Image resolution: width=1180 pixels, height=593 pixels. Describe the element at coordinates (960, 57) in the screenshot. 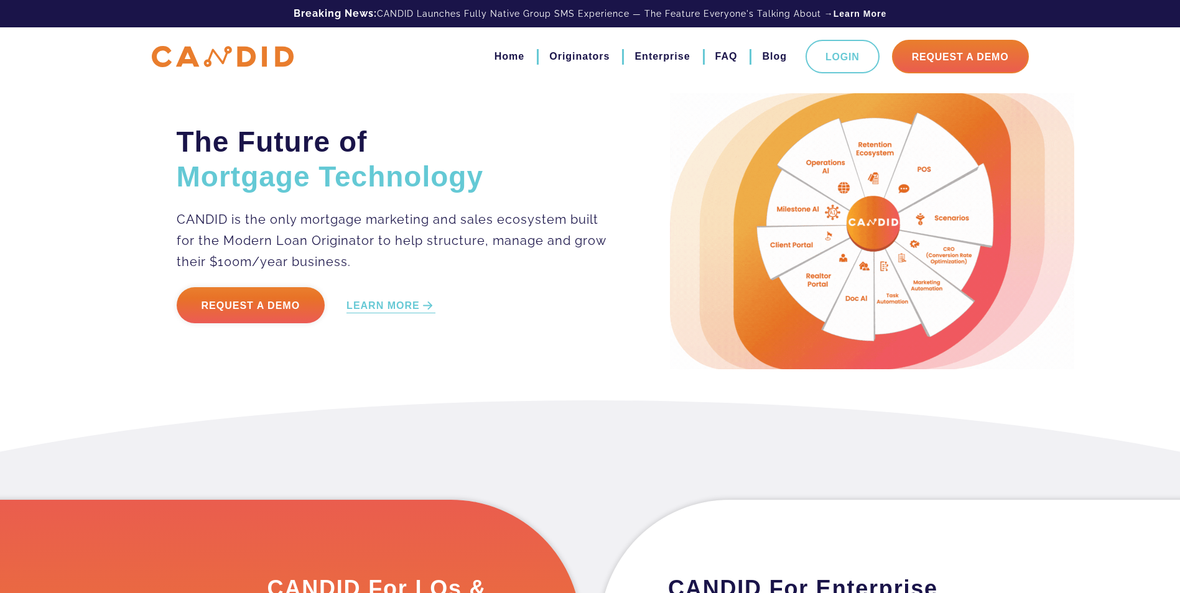

I see `a: Request A Demo` at that location.